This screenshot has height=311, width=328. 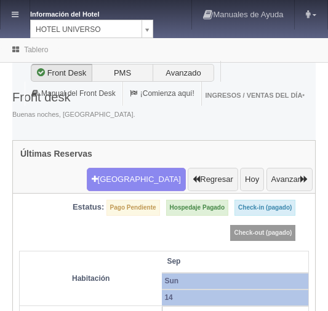 What do you see at coordinates (79, 13) in the screenshot?
I see `dt: Información del Hotel` at bounding box center [79, 13].